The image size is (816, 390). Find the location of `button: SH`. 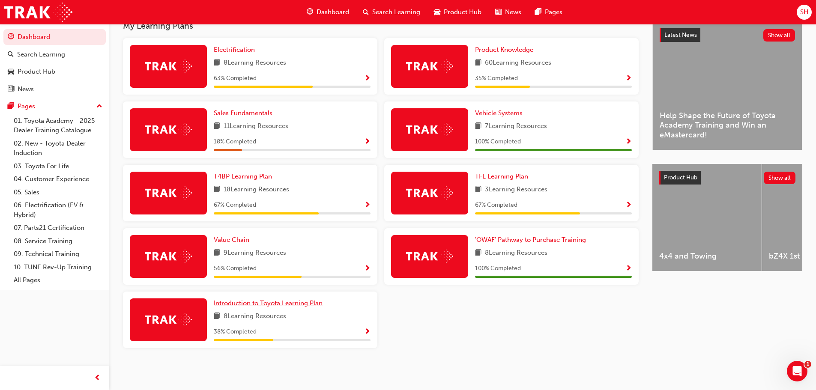

button: SH is located at coordinates (804, 12).